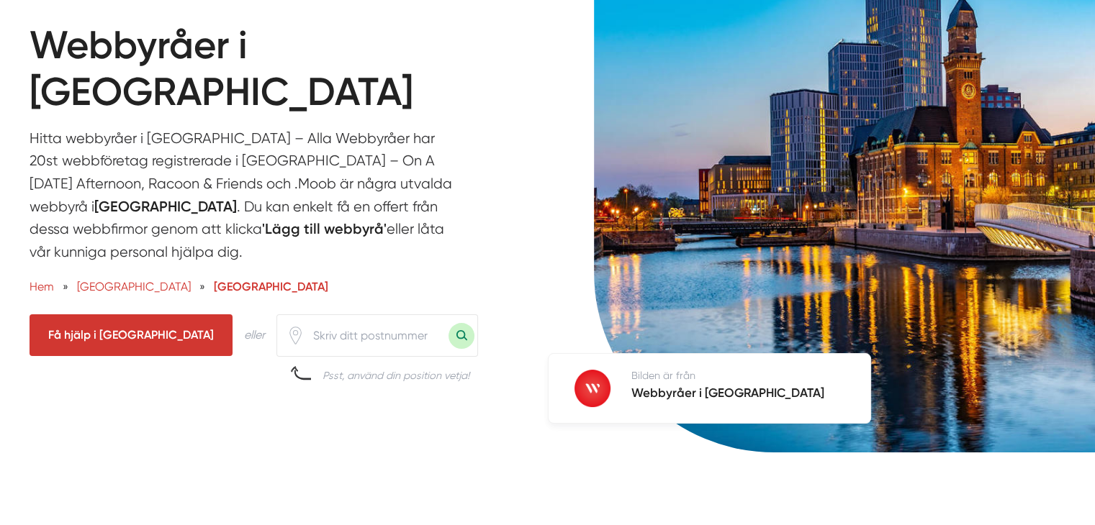  Describe the element at coordinates (592, 389) in the screenshot. I see `img: Webbyråer i Skåne logotyp` at that location.